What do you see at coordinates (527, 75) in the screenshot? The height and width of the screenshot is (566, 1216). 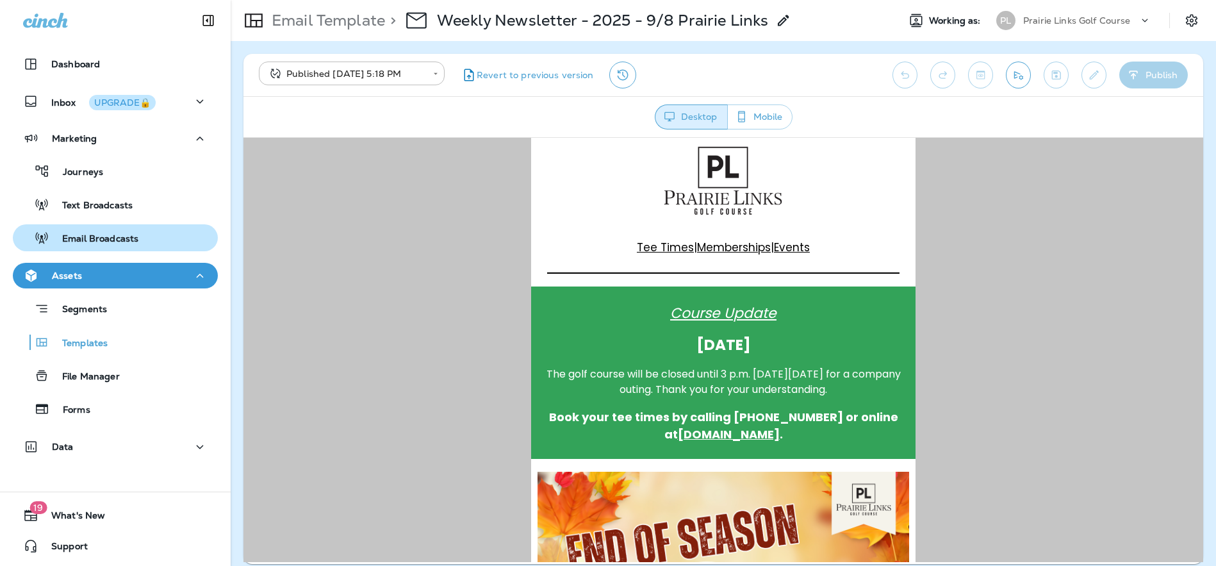 I see `button: Revert to previous version` at bounding box center [527, 75].